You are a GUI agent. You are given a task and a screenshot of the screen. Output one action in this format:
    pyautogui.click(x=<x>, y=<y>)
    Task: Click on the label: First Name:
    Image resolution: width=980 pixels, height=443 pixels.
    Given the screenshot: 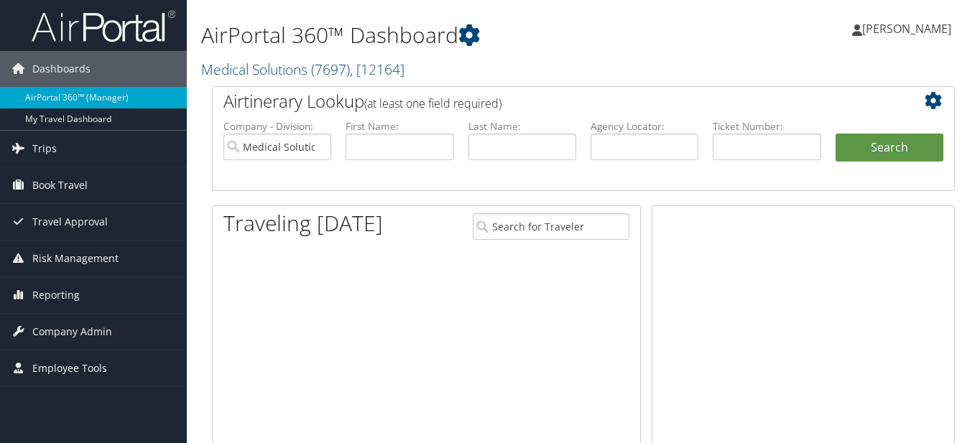 What is the action you would take?
    pyautogui.click(x=399, y=126)
    